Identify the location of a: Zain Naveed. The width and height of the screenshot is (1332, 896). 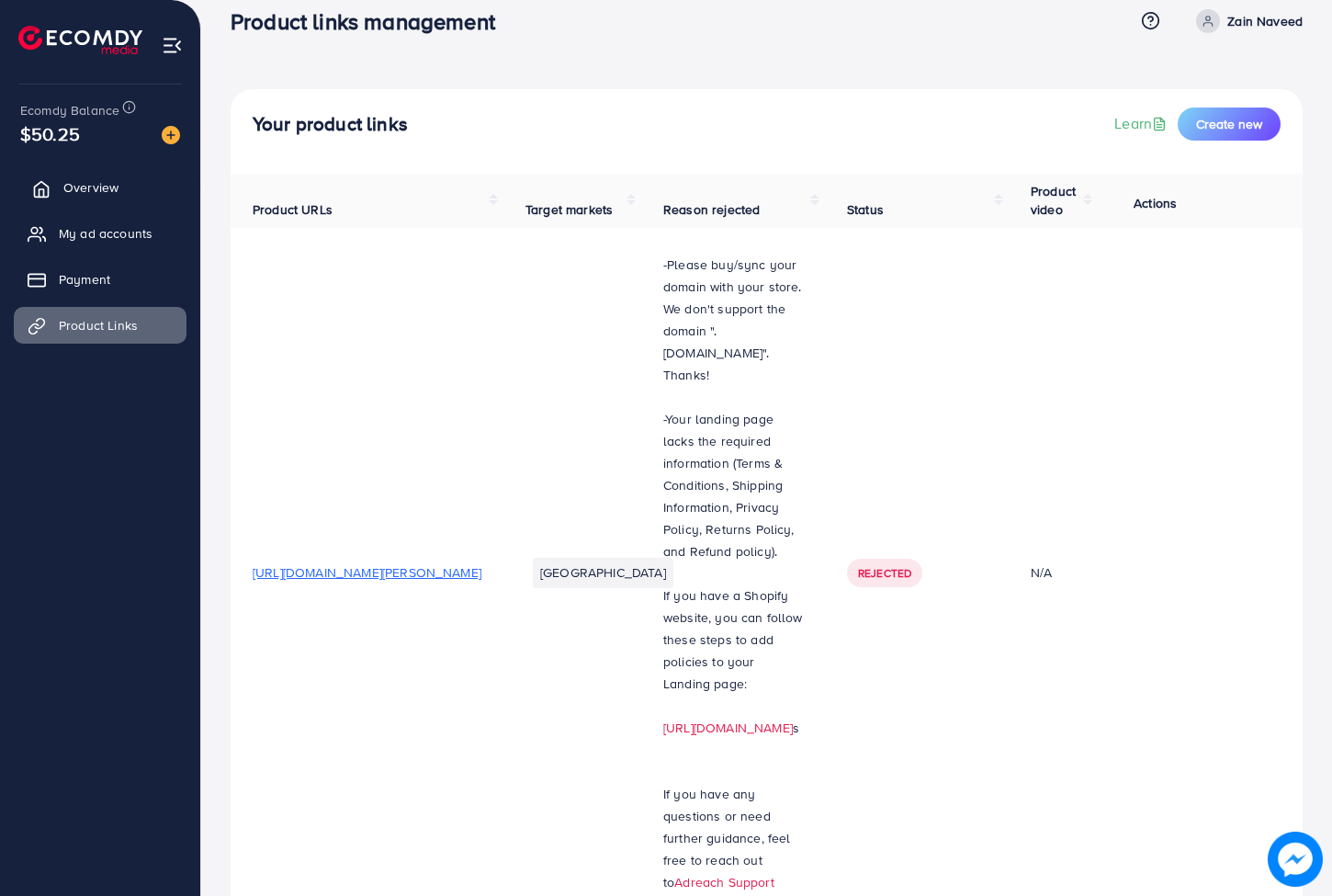
(1245, 21).